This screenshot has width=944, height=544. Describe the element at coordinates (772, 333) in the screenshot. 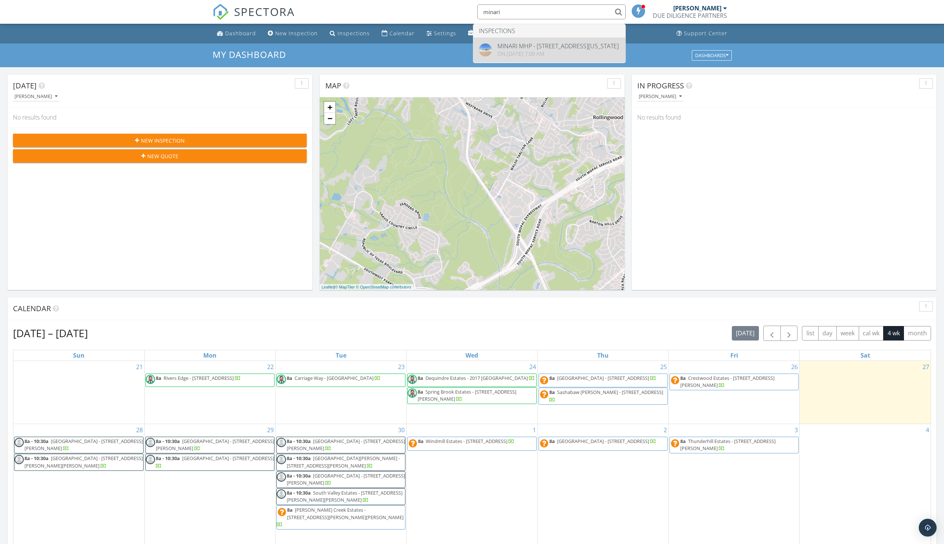

I see `button: Previous` at that location.